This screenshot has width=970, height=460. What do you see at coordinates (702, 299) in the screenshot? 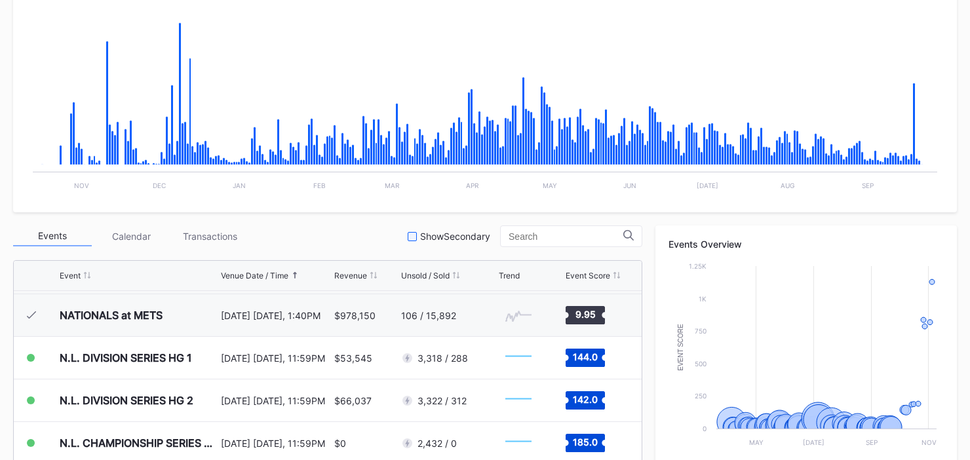
I see `text: 1k` at bounding box center [702, 299].